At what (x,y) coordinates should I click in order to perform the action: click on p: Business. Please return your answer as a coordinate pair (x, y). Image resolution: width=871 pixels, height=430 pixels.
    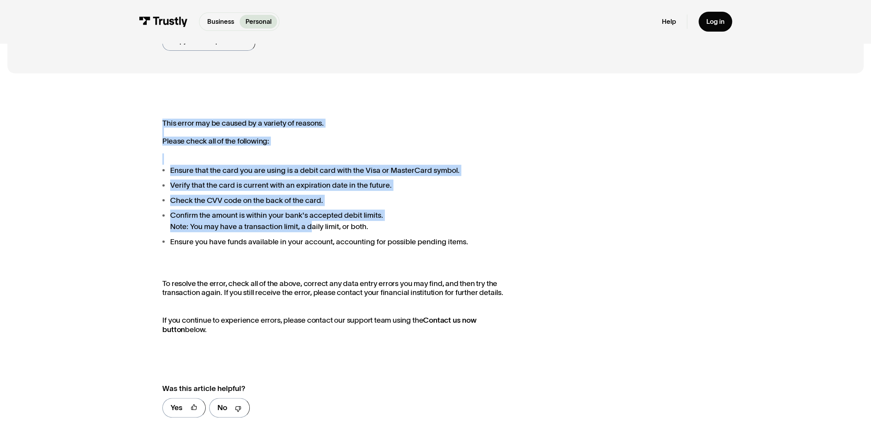
    Looking at the image, I should click on (220, 21).